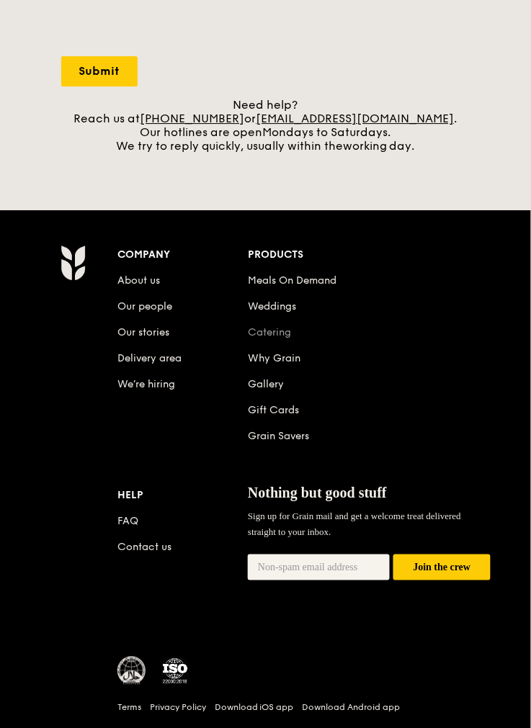 This screenshot has width=531, height=728. Describe the element at coordinates (266, 125) in the screenshot. I see `div: Need help? Reach us at or . Our hotlines are open We try to reply quickly, usually within the` at that location.